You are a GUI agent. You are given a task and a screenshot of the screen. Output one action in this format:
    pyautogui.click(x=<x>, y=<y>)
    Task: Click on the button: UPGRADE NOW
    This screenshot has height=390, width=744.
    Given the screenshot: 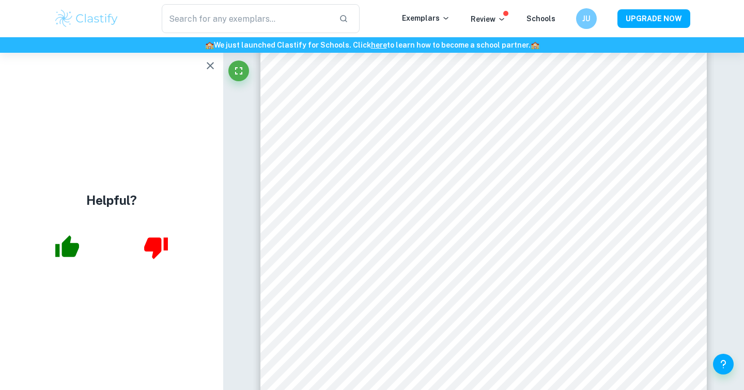 What is the action you would take?
    pyautogui.click(x=654, y=19)
    